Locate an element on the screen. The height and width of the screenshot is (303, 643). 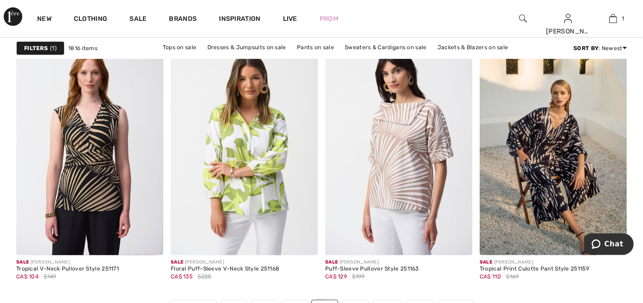
span: Chat is located at coordinates (30, 11).